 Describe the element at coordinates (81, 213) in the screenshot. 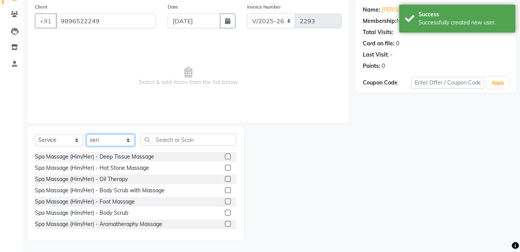

I see `div: Spa Massage (Him/Her) - Body Scrub` at that location.